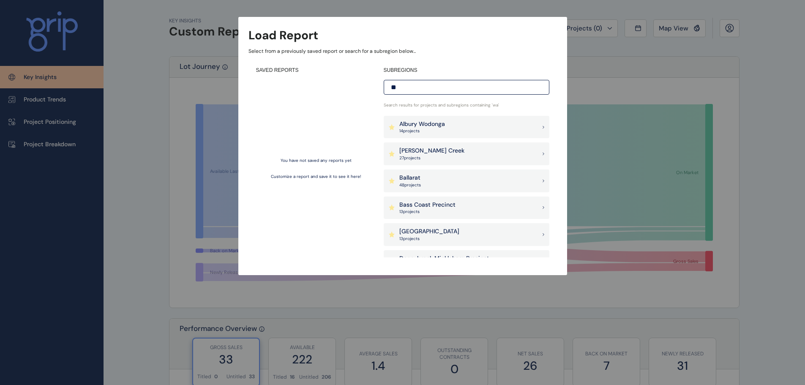 The width and height of the screenshot is (805, 385). I want to click on h3: Load Report, so click(283, 35).